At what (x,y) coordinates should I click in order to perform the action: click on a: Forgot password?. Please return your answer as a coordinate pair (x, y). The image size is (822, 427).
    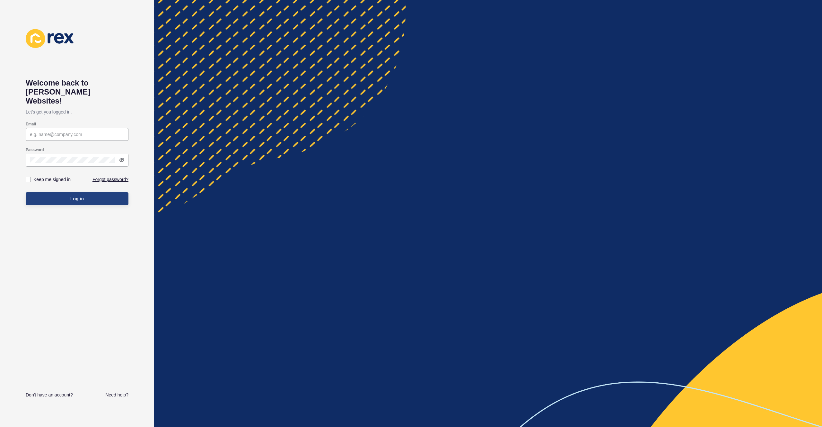
    Looking at the image, I should click on (111, 179).